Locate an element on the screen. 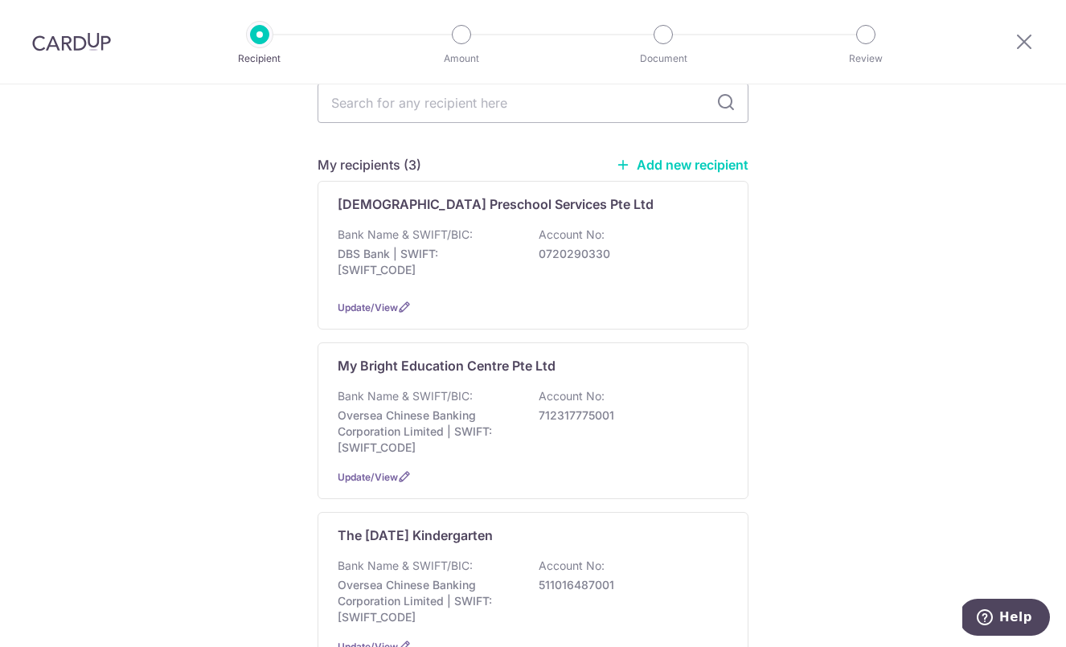 The image size is (1066, 647). input: Search for any recipient here is located at coordinates (533, 103).